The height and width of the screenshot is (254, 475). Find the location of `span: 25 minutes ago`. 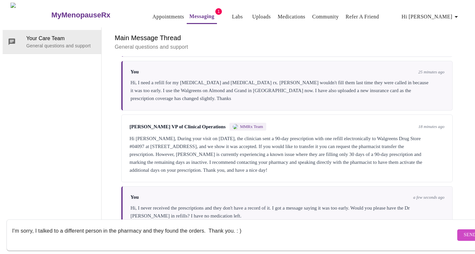

span: 25 minutes ago is located at coordinates (431, 72).